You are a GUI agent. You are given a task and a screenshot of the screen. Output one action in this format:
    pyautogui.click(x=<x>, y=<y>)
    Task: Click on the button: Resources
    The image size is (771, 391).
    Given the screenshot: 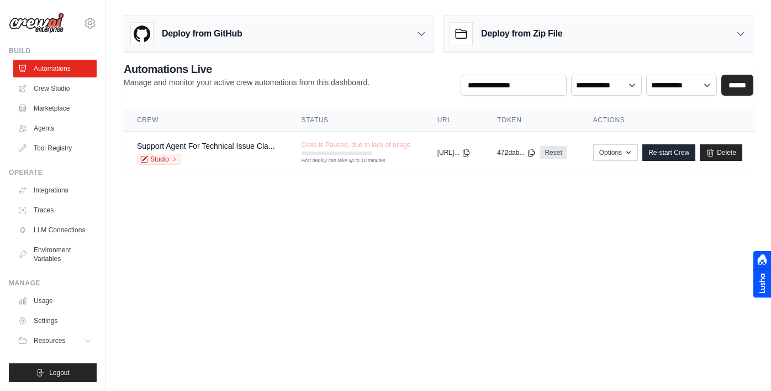 What is the action you would take?
    pyautogui.click(x=55, y=340)
    